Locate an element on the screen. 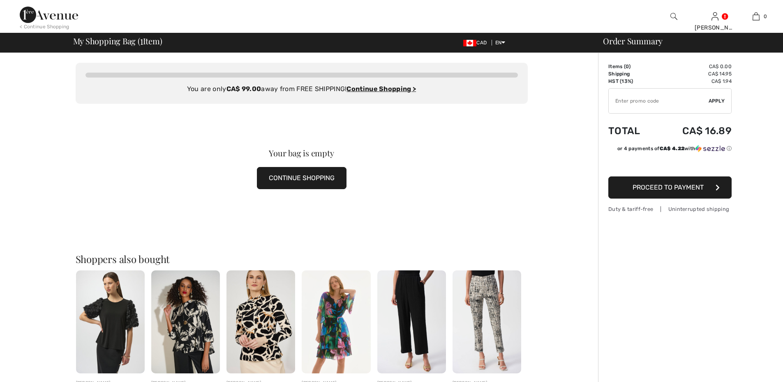  td: Shipping is located at coordinates (632, 74).